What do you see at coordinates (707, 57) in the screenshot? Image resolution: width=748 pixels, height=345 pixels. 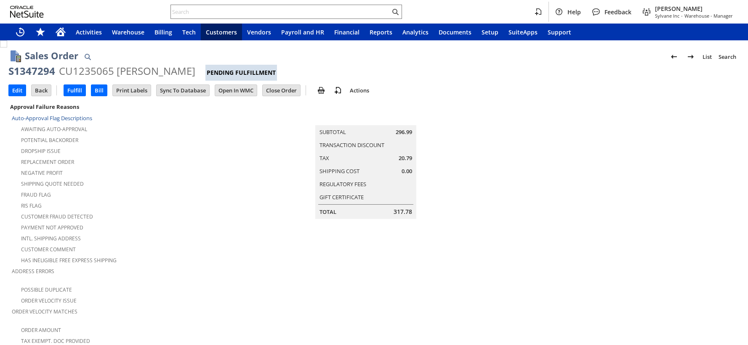 I see `a: List` at bounding box center [707, 57].